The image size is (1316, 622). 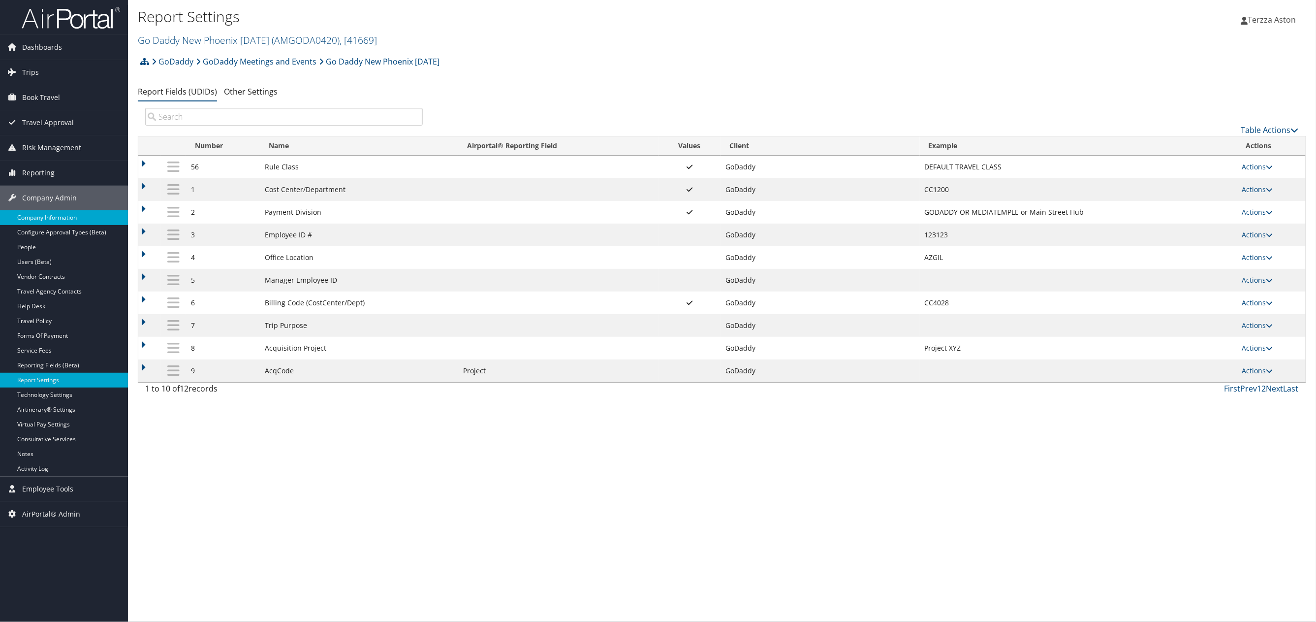 What do you see at coordinates (223, 348) in the screenshot?
I see `td: 8` at bounding box center [223, 348].